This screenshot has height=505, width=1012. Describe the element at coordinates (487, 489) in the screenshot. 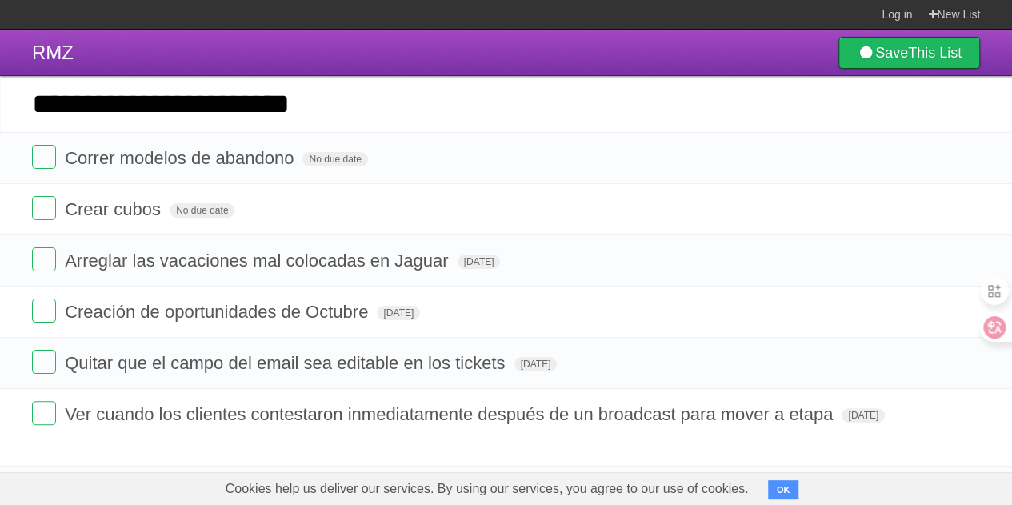

I see `span: Cookies help us deliver our services. By using our services, you agree to our use of cookies.` at that location.